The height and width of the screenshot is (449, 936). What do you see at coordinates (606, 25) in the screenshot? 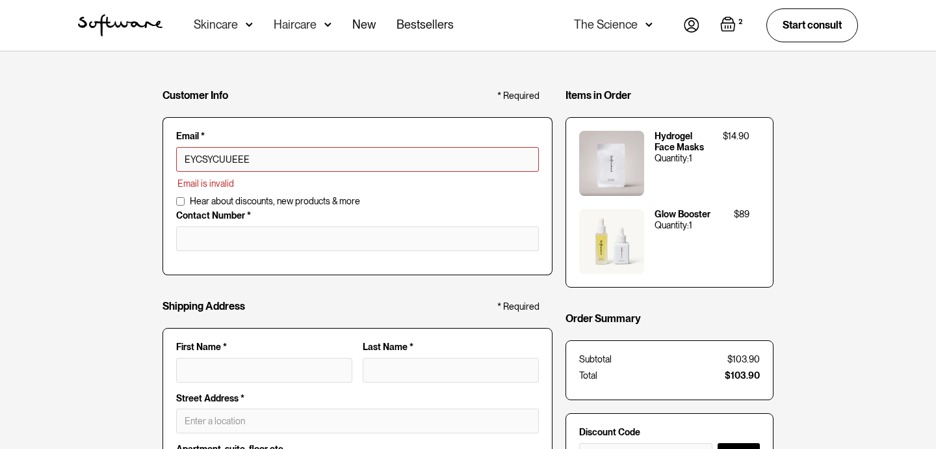
I see `div: The Science` at bounding box center [606, 25].